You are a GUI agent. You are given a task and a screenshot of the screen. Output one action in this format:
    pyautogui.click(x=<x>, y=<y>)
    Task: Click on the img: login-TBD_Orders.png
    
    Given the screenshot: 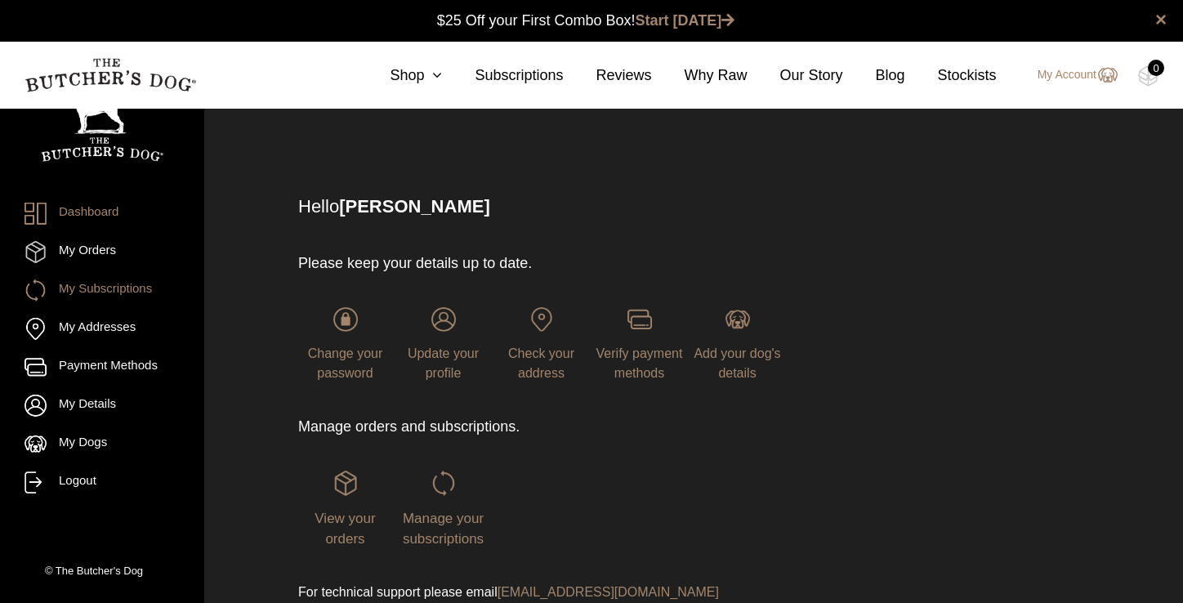 What is the action you would take?
    pyautogui.click(x=345, y=483)
    